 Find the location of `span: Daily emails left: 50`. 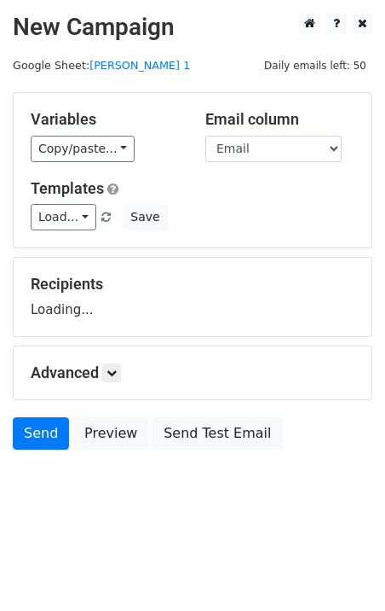

span: Daily emails left: 50 is located at coordinates (315, 66).